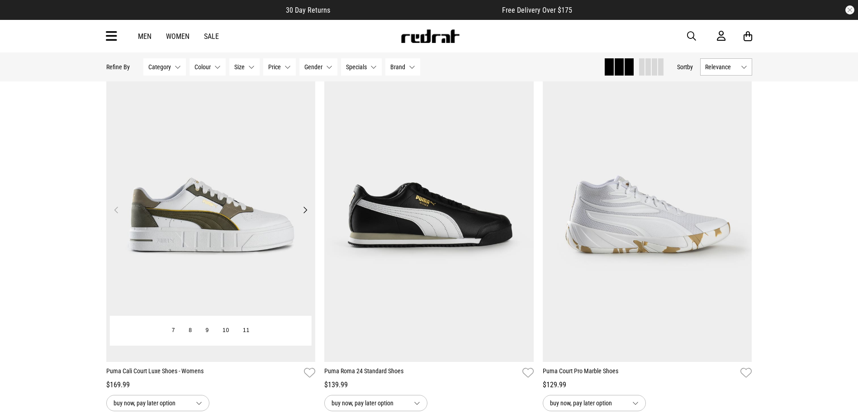  I want to click on button: Brand, so click(403, 67).